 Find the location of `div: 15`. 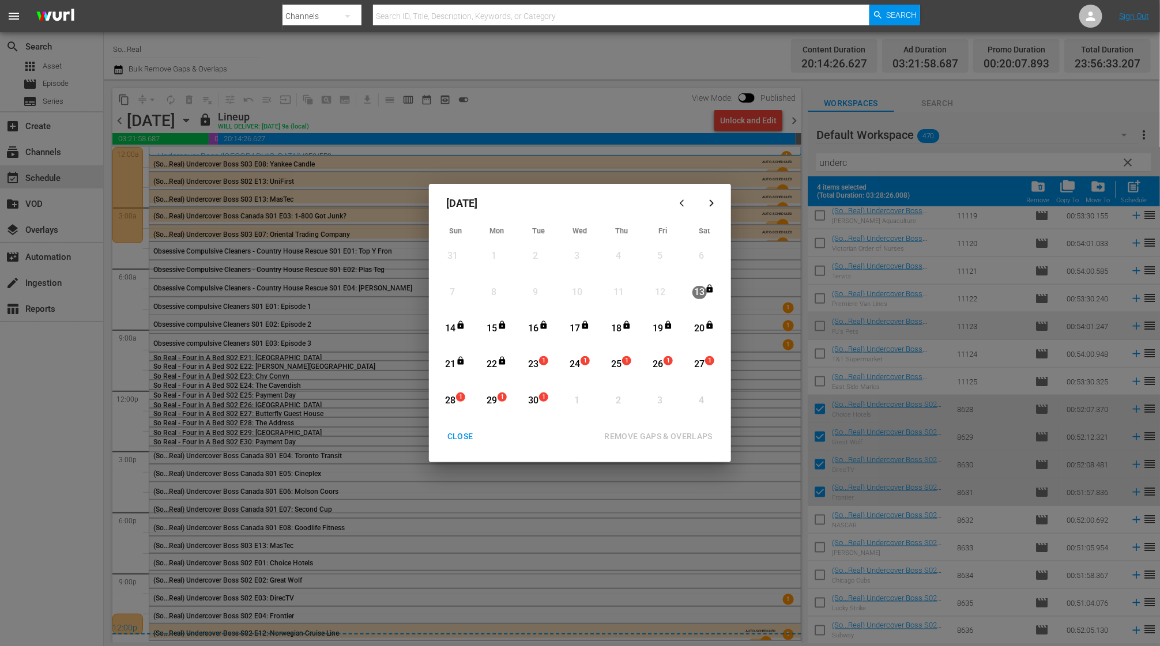

div: 15 is located at coordinates (492, 329).